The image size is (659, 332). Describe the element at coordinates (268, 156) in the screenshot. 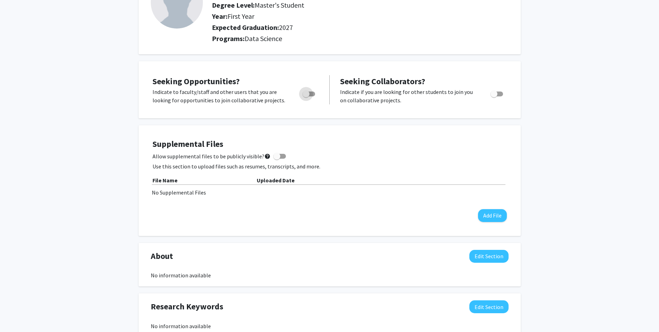

I see `mat-icon: help` at that location.